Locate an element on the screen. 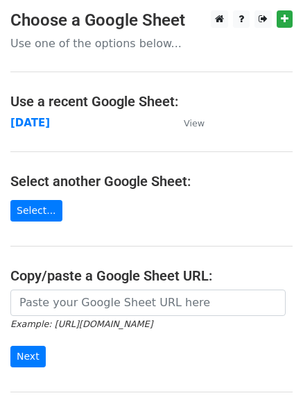 The width and height of the screenshot is (303, 400). h4: Use a recent Google Sheet: is located at coordinates (151, 101).